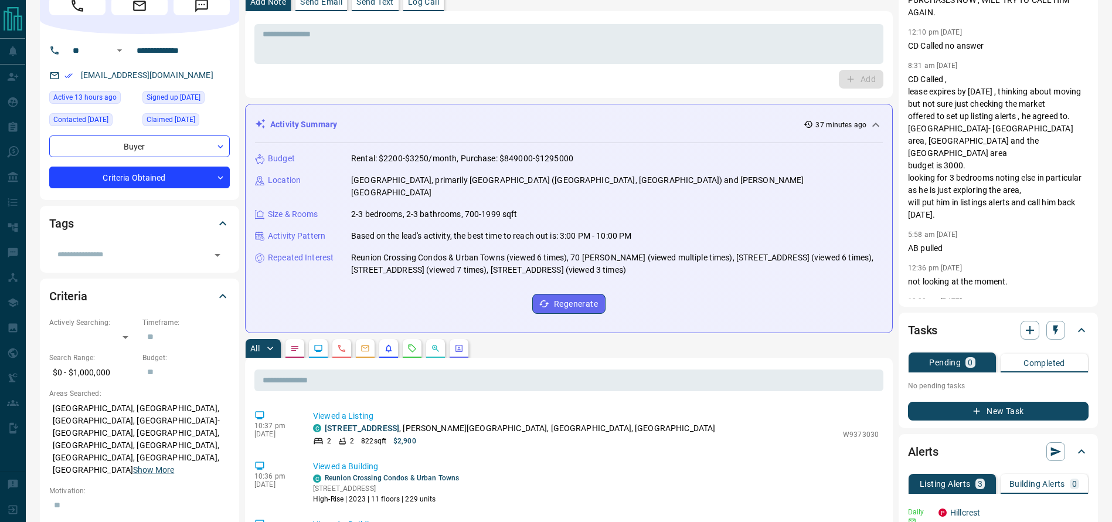 This screenshot has width=1112, height=522. Describe the element at coordinates (93, 358) in the screenshot. I see `p: Search Range:` at that location.